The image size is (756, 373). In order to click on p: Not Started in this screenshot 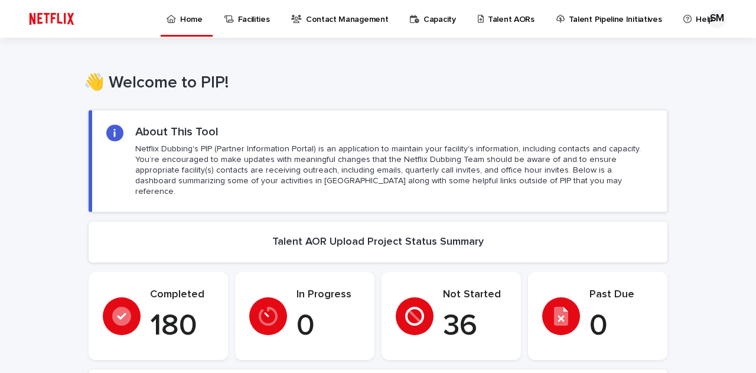, I will do `click(475, 295)`.